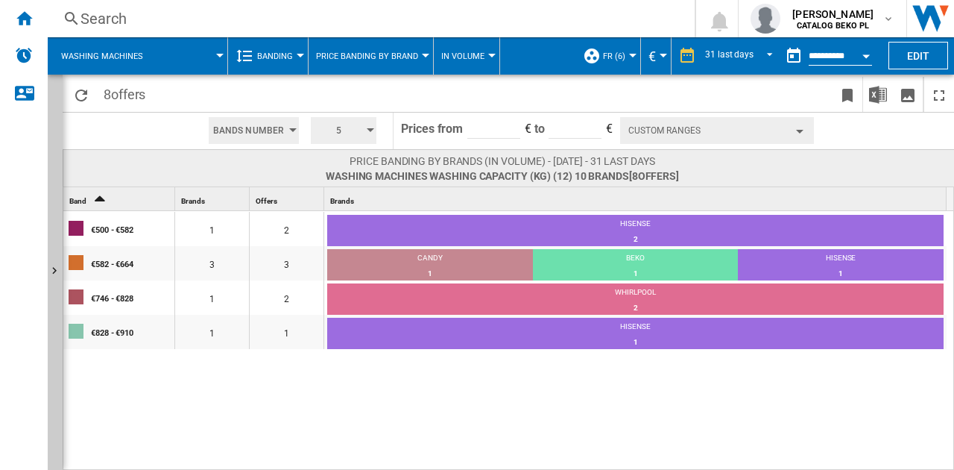 The height and width of the screenshot is (470, 954). Describe the element at coordinates (132, 263) in the screenshot. I see `div: €582 - €664` at that location.